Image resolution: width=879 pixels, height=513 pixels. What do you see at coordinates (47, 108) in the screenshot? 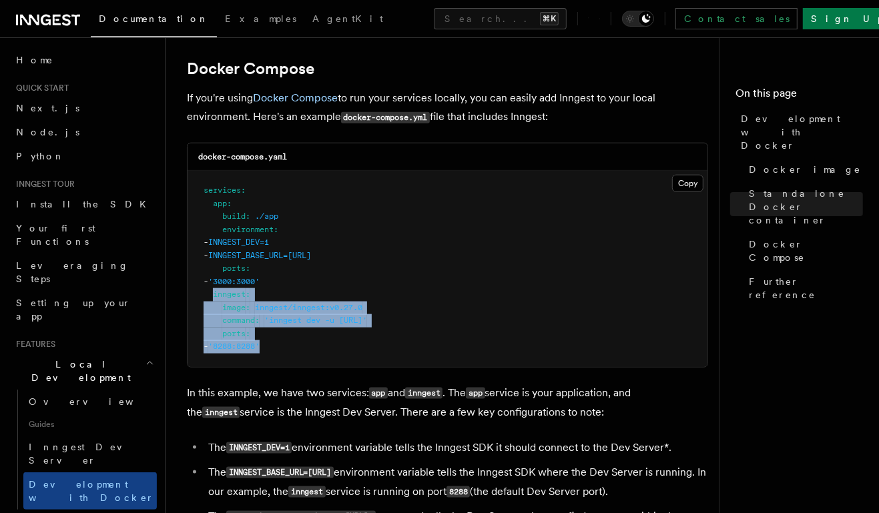
I see `span: Next.js` at bounding box center [47, 108].